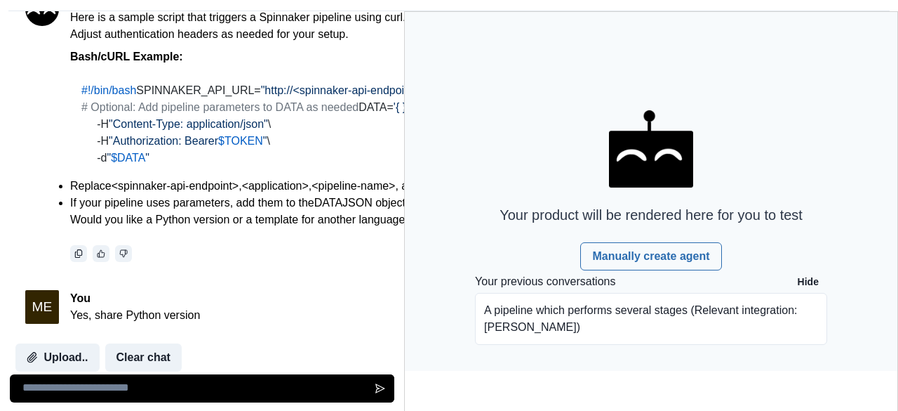  Describe the element at coordinates (453, 203) in the screenshot. I see `li: If your pipeline uses parameters, add them to the JSON object.` at that location.